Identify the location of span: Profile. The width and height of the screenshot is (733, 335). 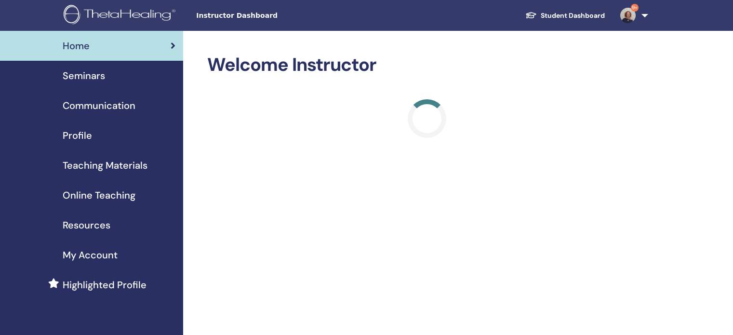
(77, 135).